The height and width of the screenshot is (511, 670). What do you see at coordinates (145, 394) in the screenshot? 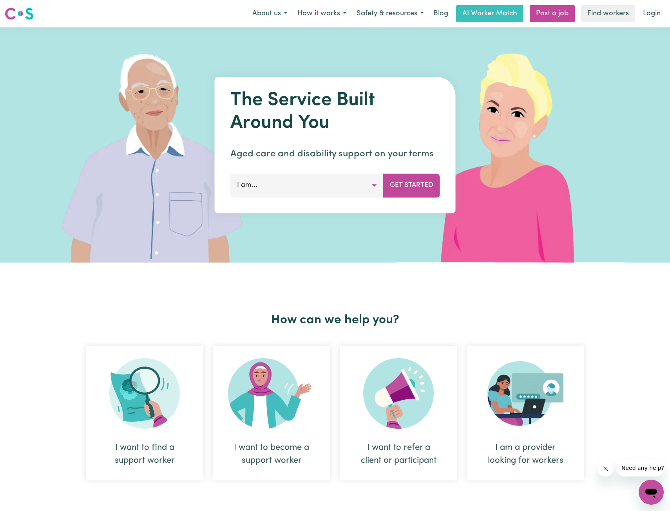
I see `img: Search` at bounding box center [145, 394].